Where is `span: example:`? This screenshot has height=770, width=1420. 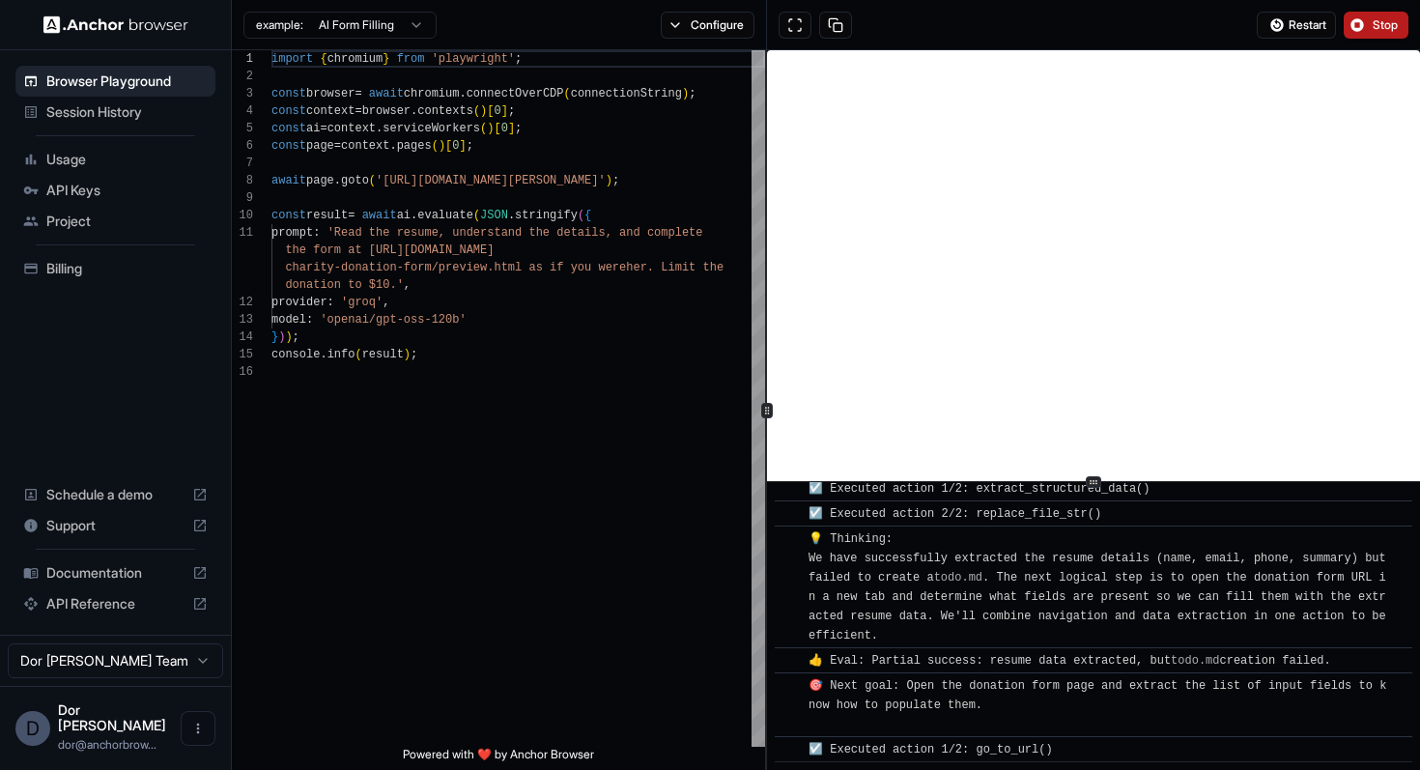
span: example: is located at coordinates (279, 25).